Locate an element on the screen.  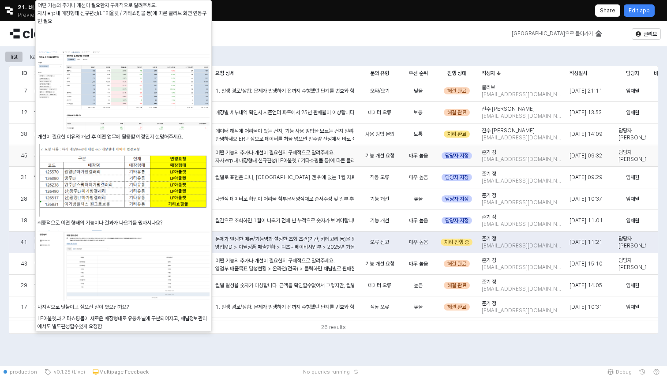
span: 오류 신고 is located at coordinates (379, 242).